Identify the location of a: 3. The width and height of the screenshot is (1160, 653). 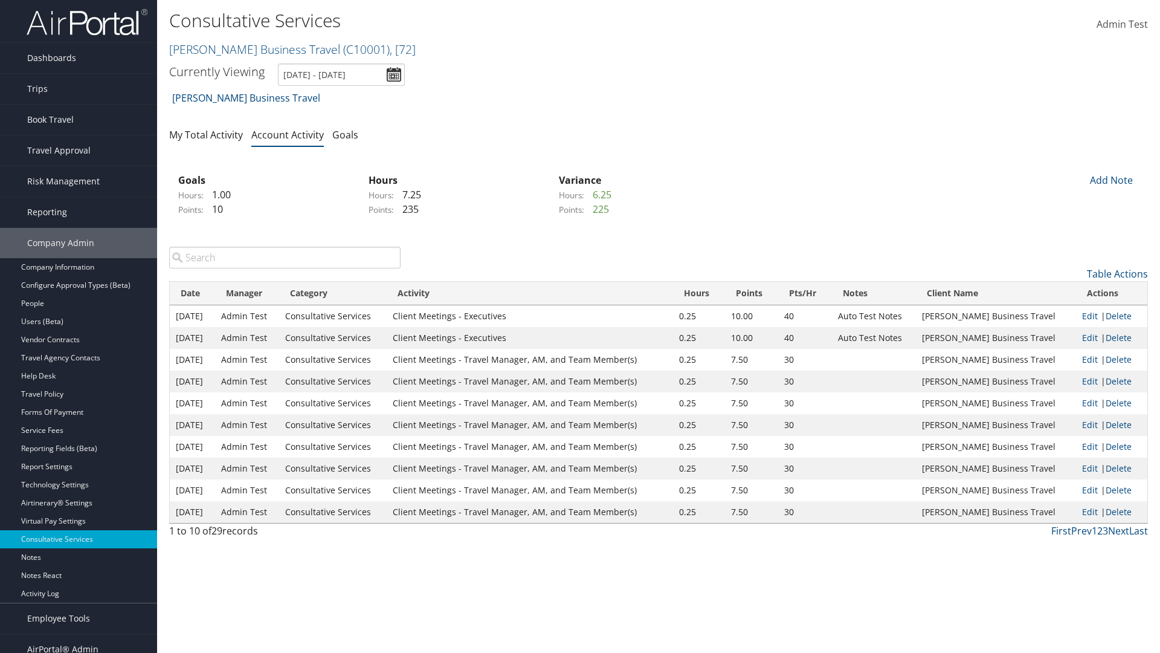
(1105, 531).